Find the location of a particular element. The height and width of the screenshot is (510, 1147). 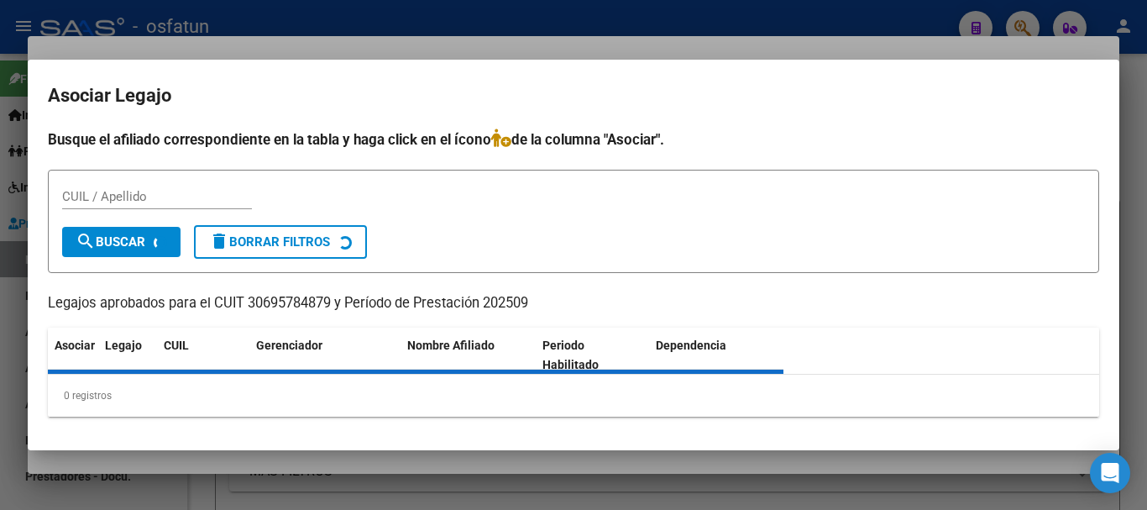

datatable-header-cell: Gerenciador is located at coordinates (325, 355).